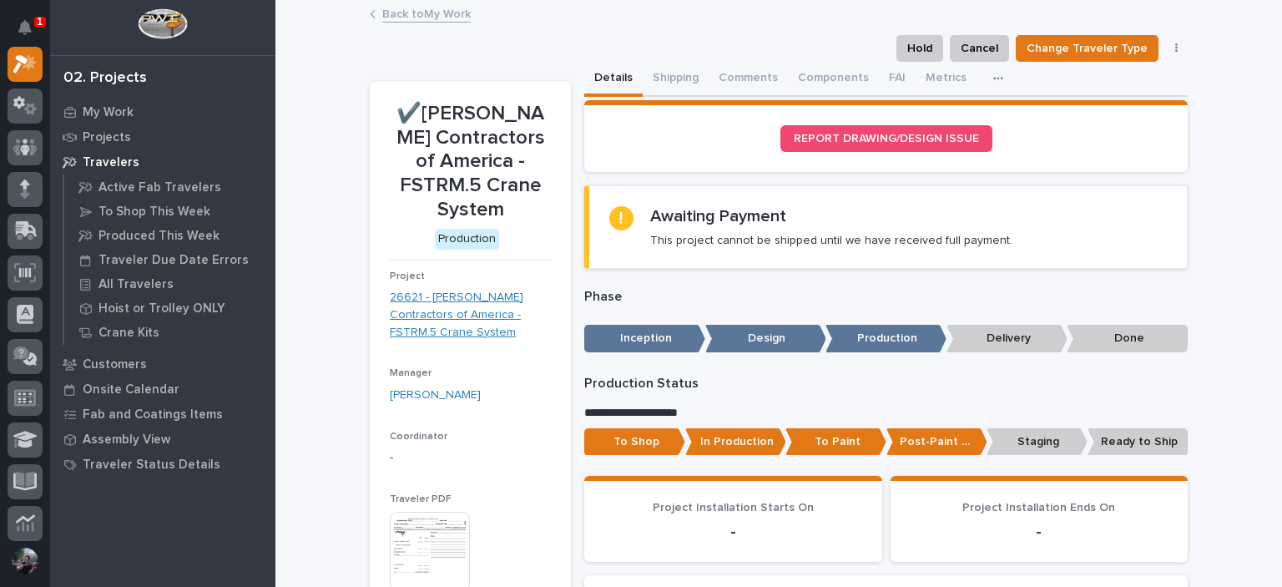  I want to click on p: Produced This Week, so click(159, 236).